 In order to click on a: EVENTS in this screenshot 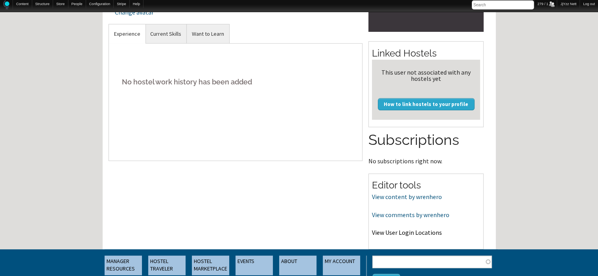, I will do `click(254, 266)`.